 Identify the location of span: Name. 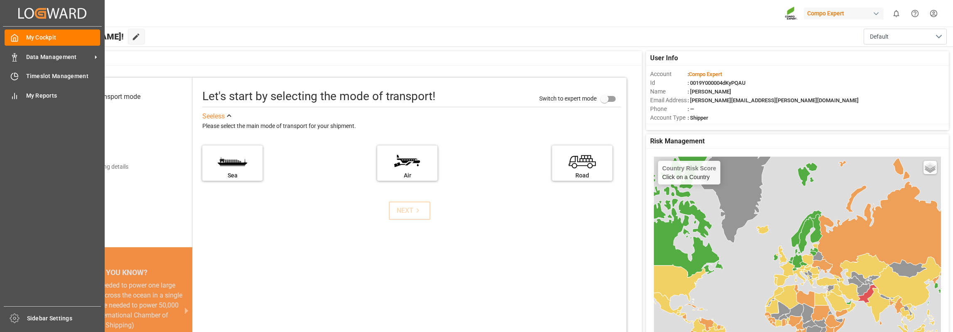
(669, 91).